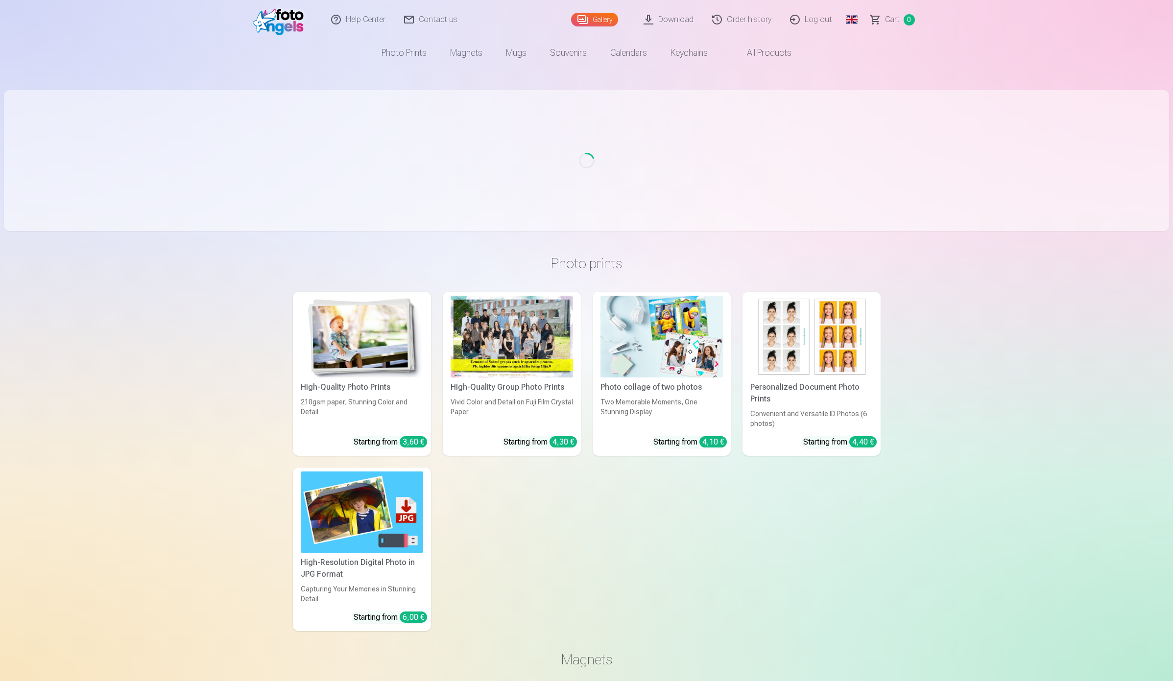 The width and height of the screenshot is (1173, 681). Describe the element at coordinates (413, 442) in the screenshot. I see `div: 3,60 €` at that location.